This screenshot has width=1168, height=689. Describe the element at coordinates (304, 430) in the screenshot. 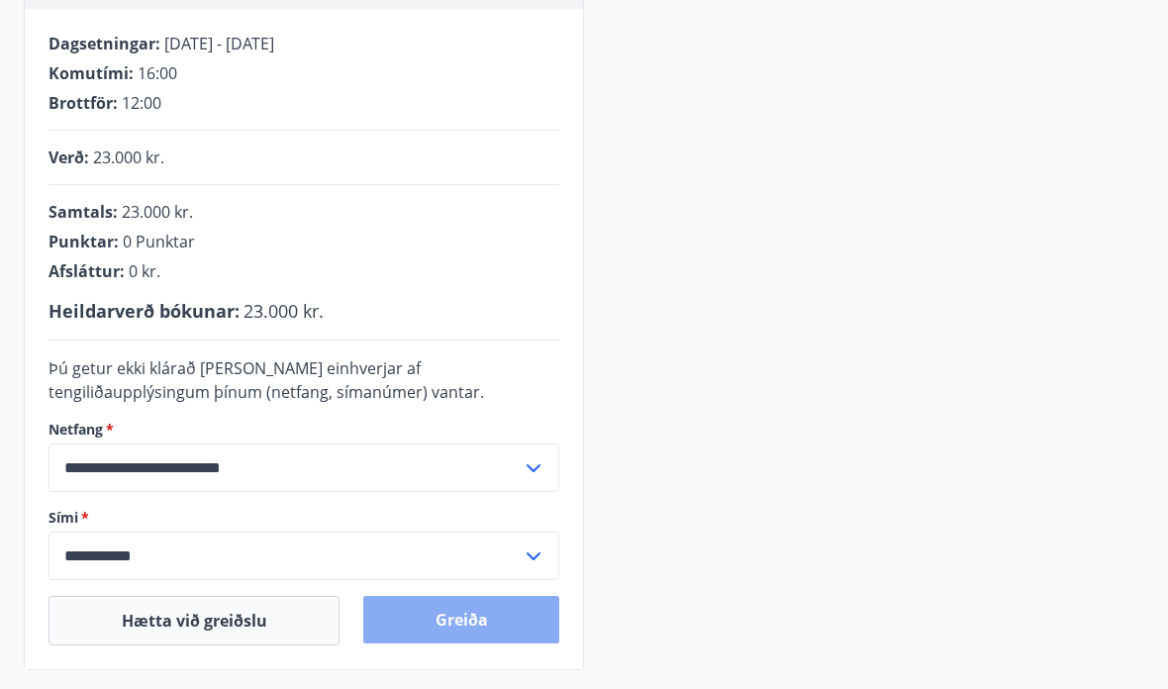

I see `label: Netfang` at that location.